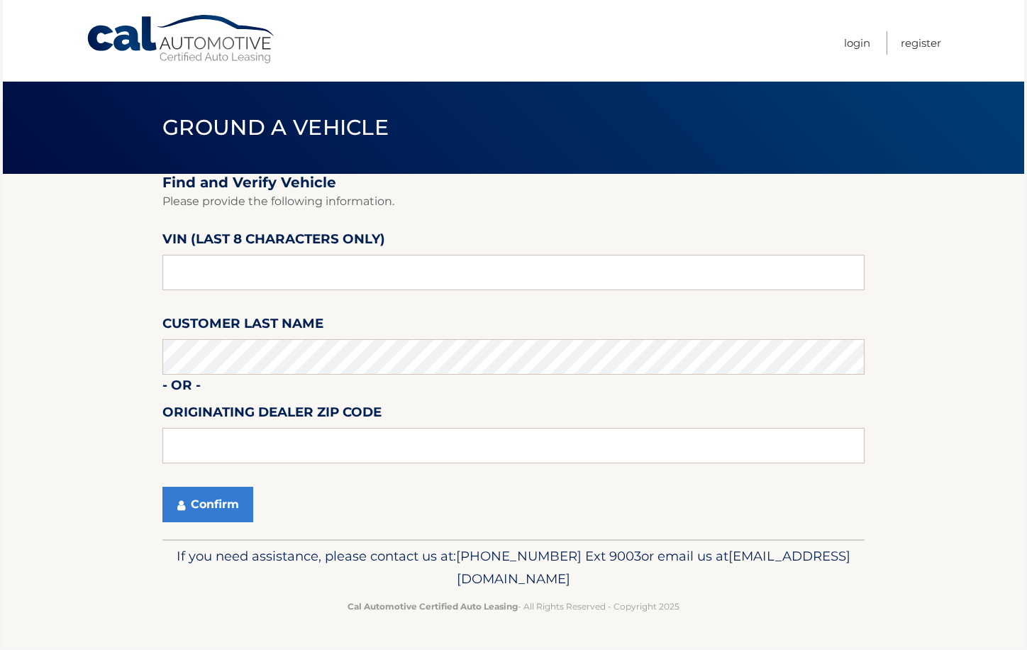 This screenshot has height=650, width=1027. I want to click on span: Ground a Vehicle, so click(275, 127).